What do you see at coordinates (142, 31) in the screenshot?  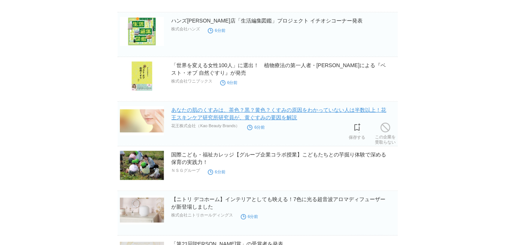 I see `img: ハンズ渋谷店「生活編集図鑑」プロジェクト イチオシコーナー発表` at bounding box center [142, 31].